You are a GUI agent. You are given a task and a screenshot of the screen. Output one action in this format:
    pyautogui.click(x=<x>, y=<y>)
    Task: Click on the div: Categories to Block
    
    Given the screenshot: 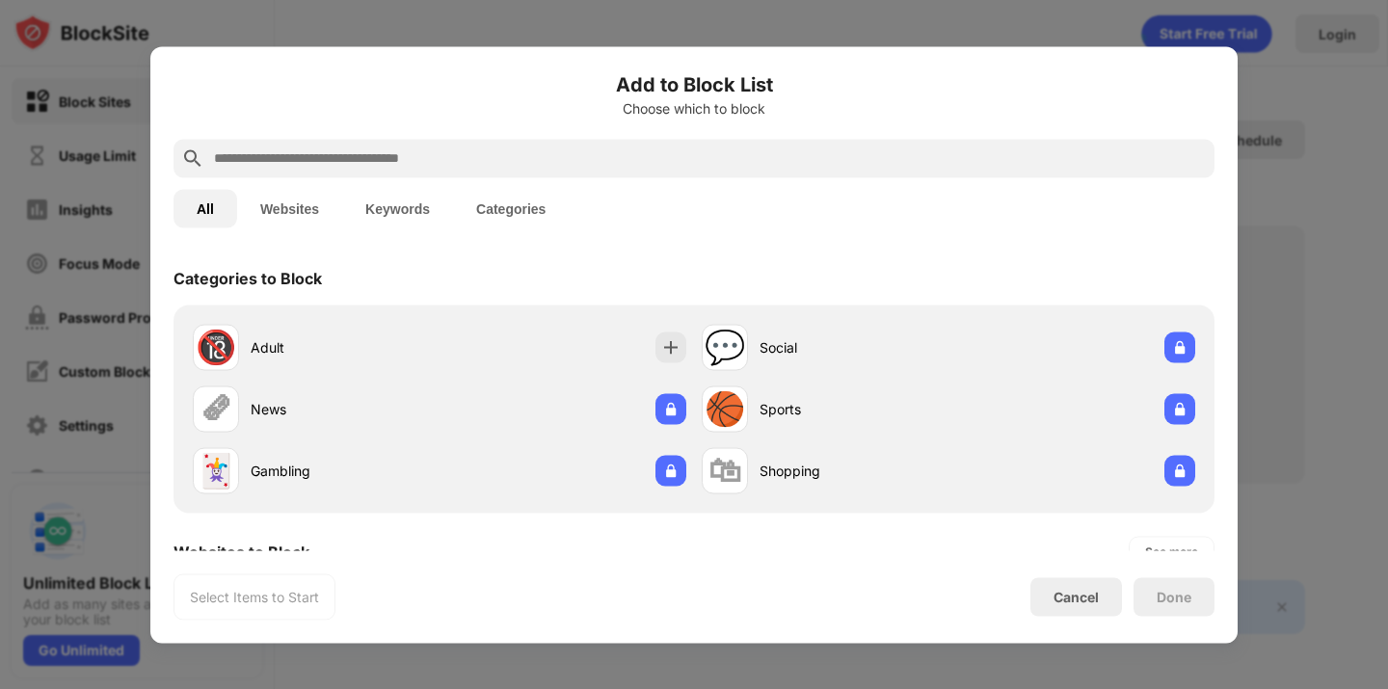 What is the action you would take?
    pyautogui.click(x=248, y=278)
    